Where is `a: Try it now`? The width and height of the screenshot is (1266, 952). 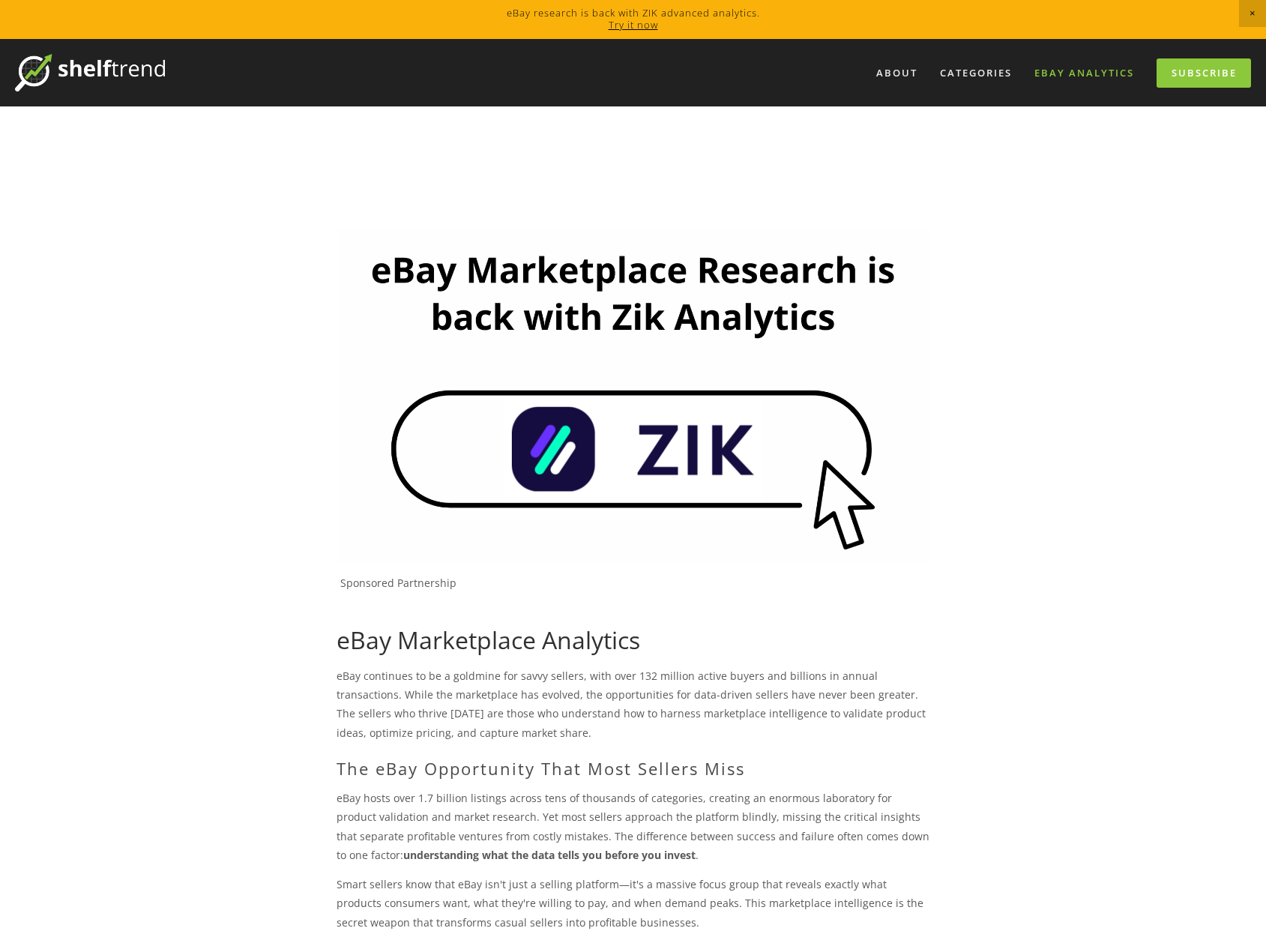 a: Try it now is located at coordinates (633, 25).